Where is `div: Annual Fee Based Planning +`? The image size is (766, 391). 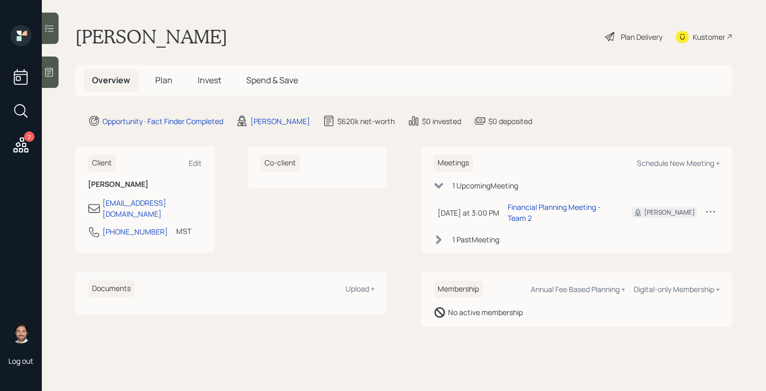
div: Annual Fee Based Planning + is located at coordinates (578, 289).